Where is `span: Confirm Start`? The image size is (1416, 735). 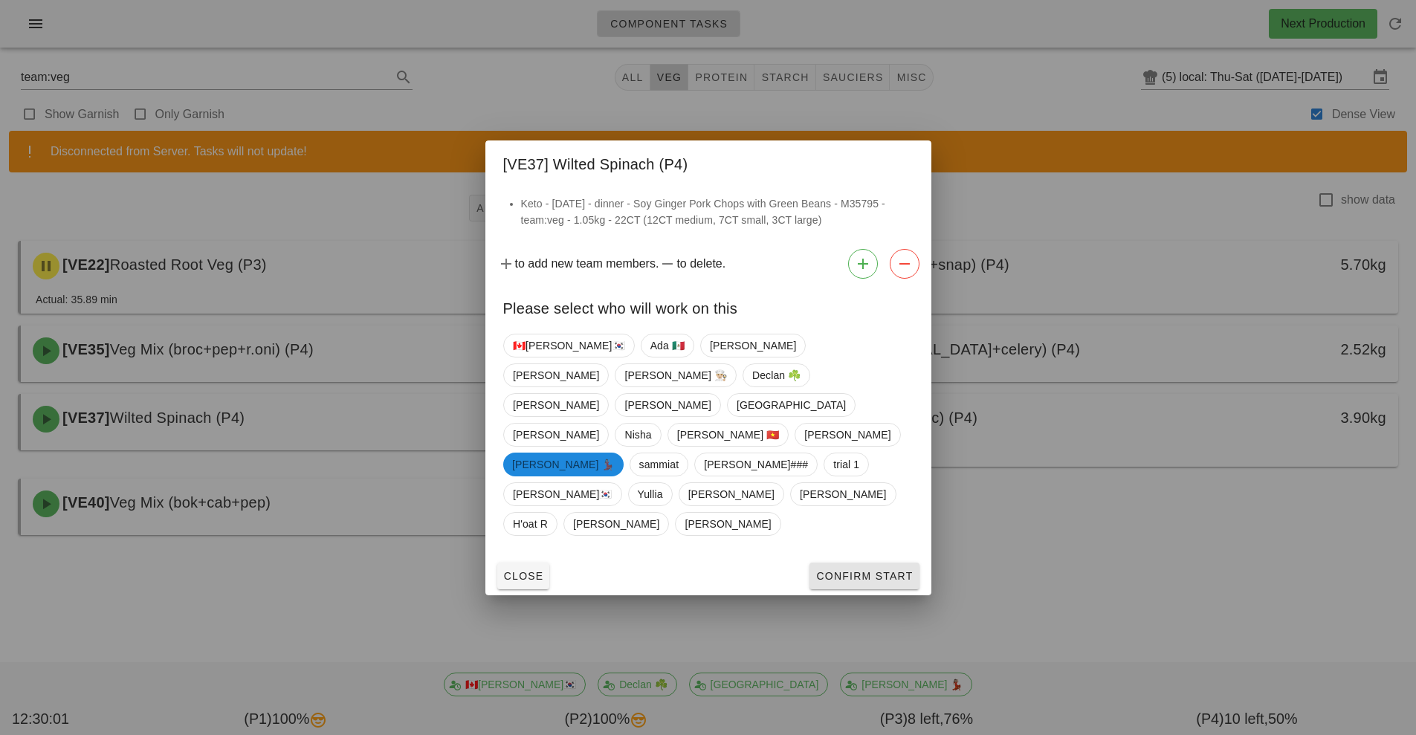
span: Confirm Start is located at coordinates (864, 576).